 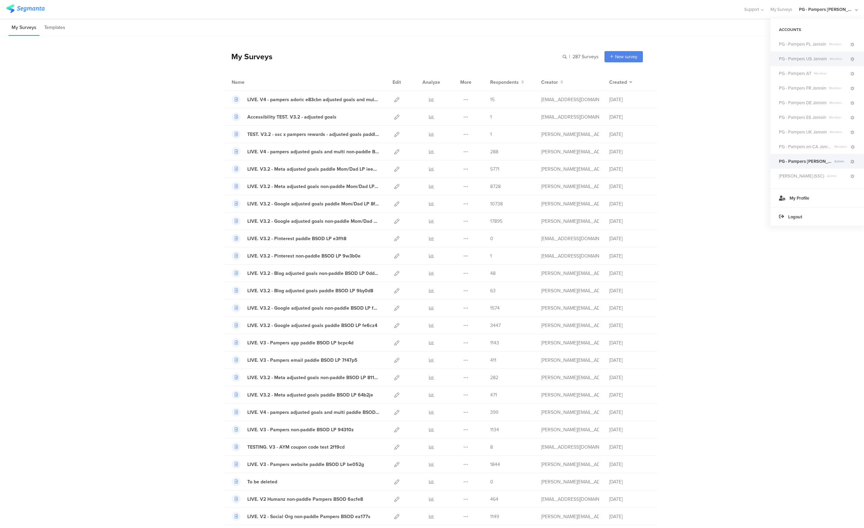 What do you see at coordinates (297, 499) in the screenshot?
I see `a: LIVE. V2 Humanz non-paddle Pampers BSOD 6acfe8` at bounding box center [297, 499].